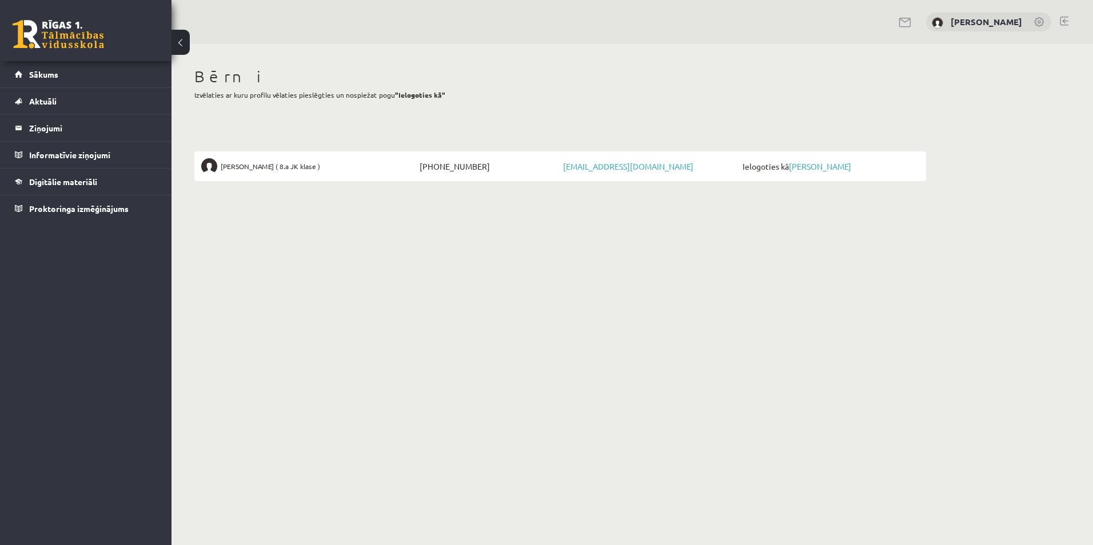 Image resolution: width=1093 pixels, height=545 pixels. What do you see at coordinates (86, 155) in the screenshot?
I see `a: Informatīvie ziņojumi` at bounding box center [86, 155].